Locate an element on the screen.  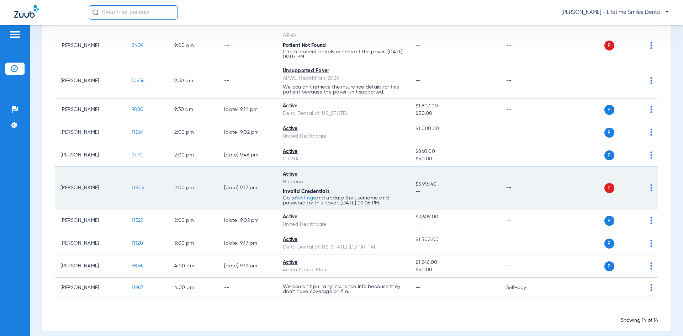
span: 11564 is located at coordinates (138, 132).